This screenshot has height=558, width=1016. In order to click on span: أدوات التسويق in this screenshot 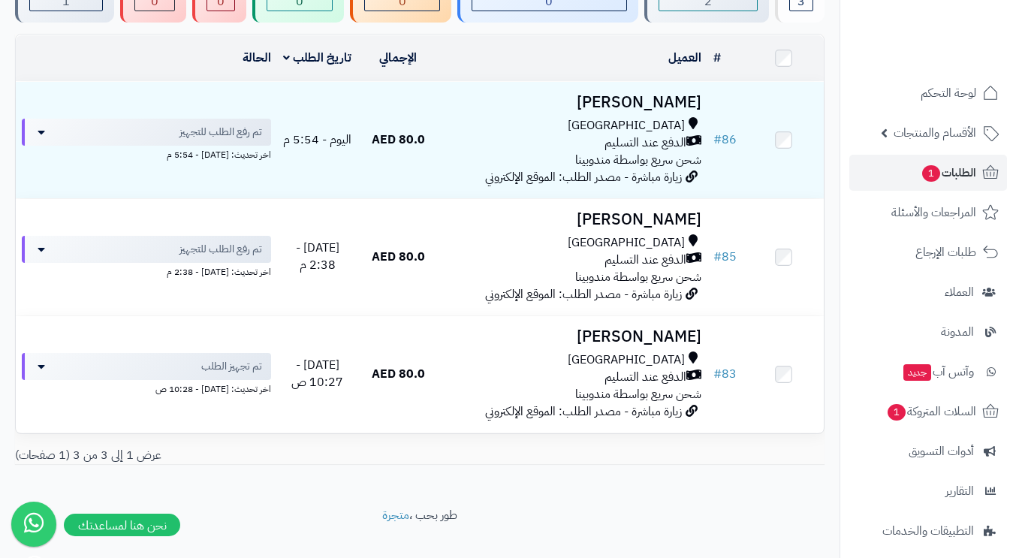, I will do `click(941, 452)`.